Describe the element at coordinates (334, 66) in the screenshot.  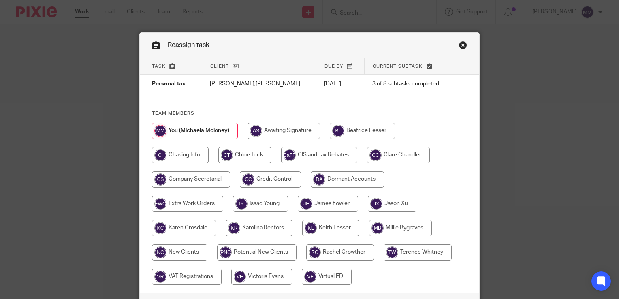
I see `span: Due by` at that location.